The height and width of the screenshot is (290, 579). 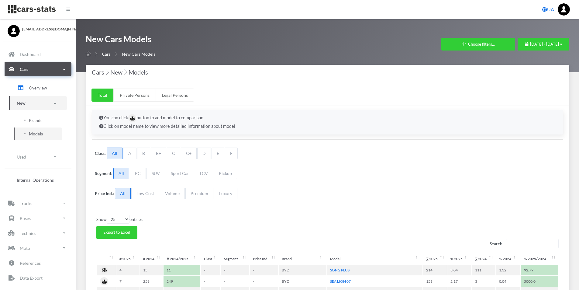 What do you see at coordinates (459, 281) in the screenshot?
I see `td: 2.17` at bounding box center [459, 281].